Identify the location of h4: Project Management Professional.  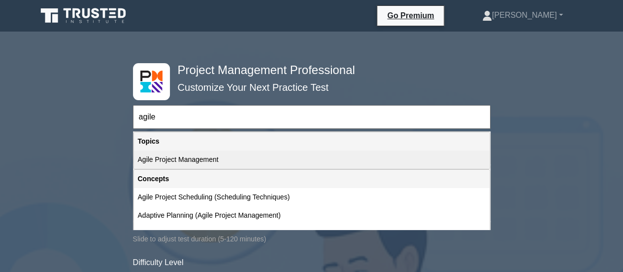
(308, 70).